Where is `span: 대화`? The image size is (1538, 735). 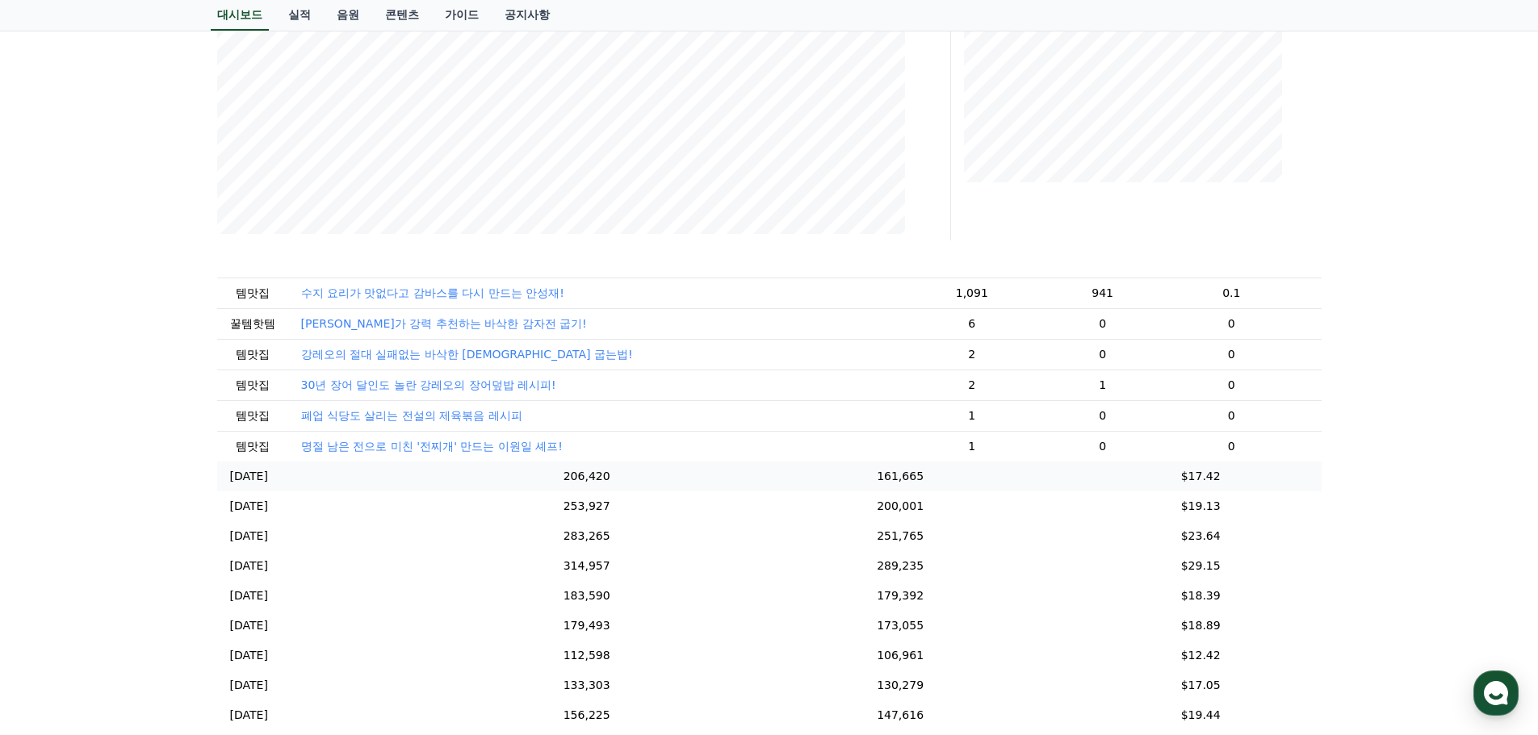 span: 대화 is located at coordinates (157, 543).